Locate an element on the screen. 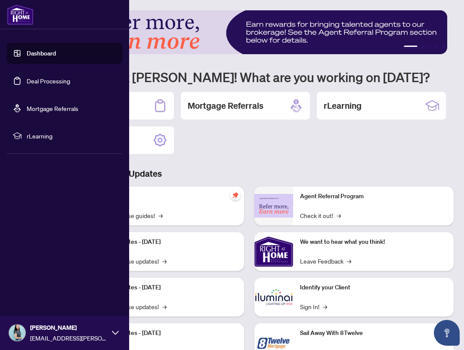  h3: Brokerage & Industry Updates is located at coordinates (249, 174).